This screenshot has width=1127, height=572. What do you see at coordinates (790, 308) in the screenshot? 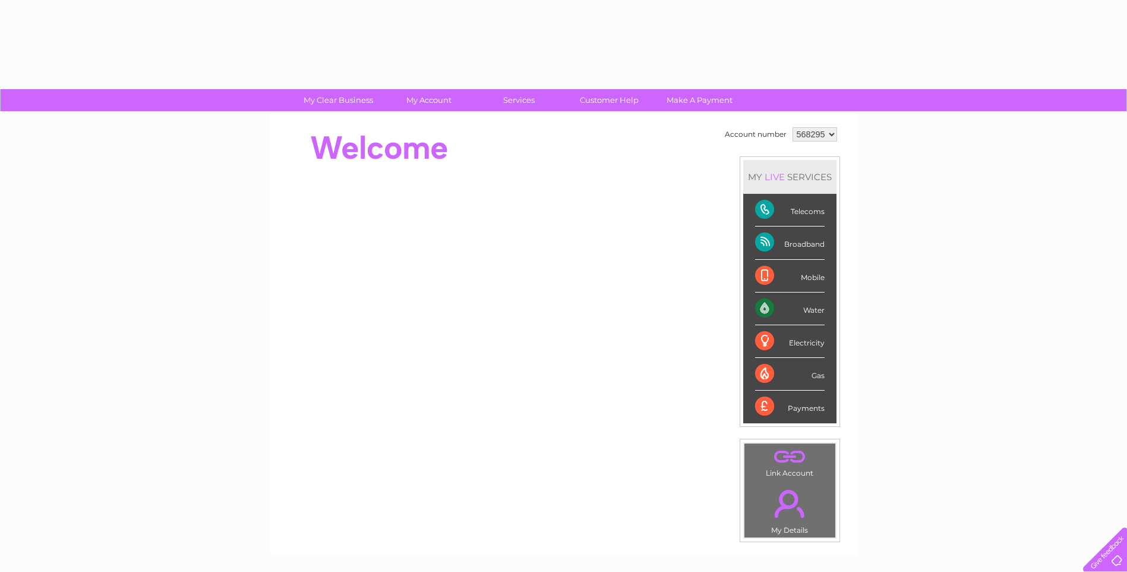
I see `div: Water` at bounding box center [790, 308].